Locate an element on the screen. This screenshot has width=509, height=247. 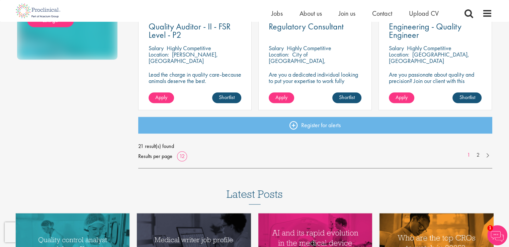
p: Are you a dedicated individual looking to put your expertise to work fully flexibly in a remote p... is located at coordinates (315, 87).